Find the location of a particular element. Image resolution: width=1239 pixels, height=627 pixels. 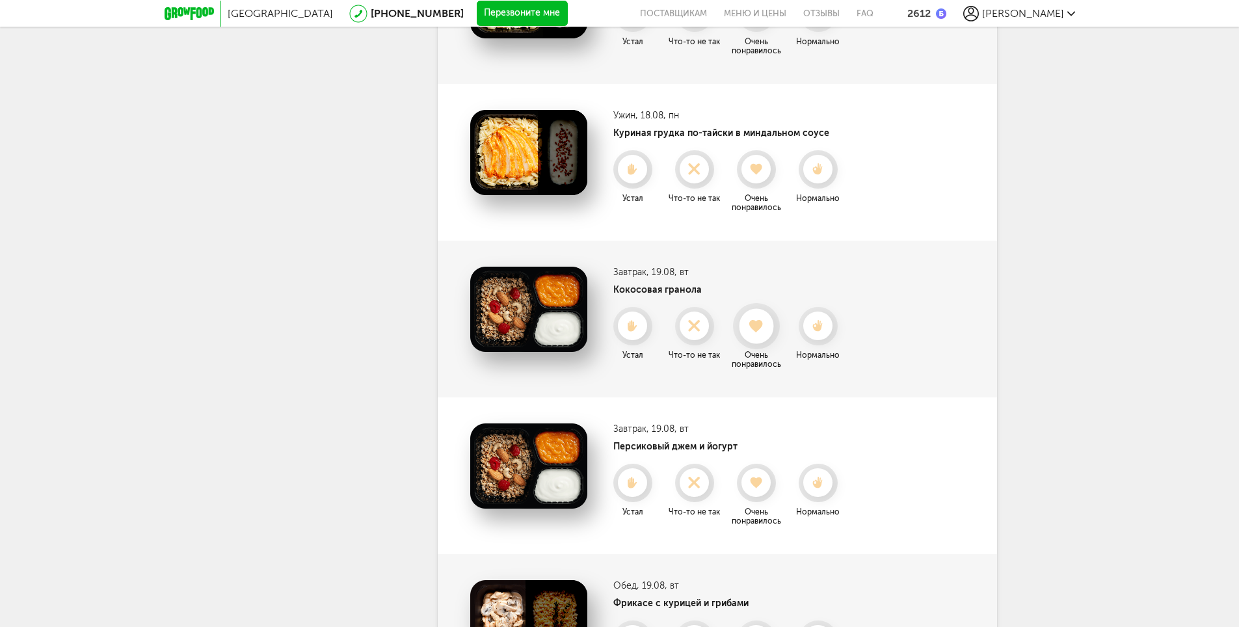

img: Персиковый джем и йогурт is located at coordinates (529, 466).